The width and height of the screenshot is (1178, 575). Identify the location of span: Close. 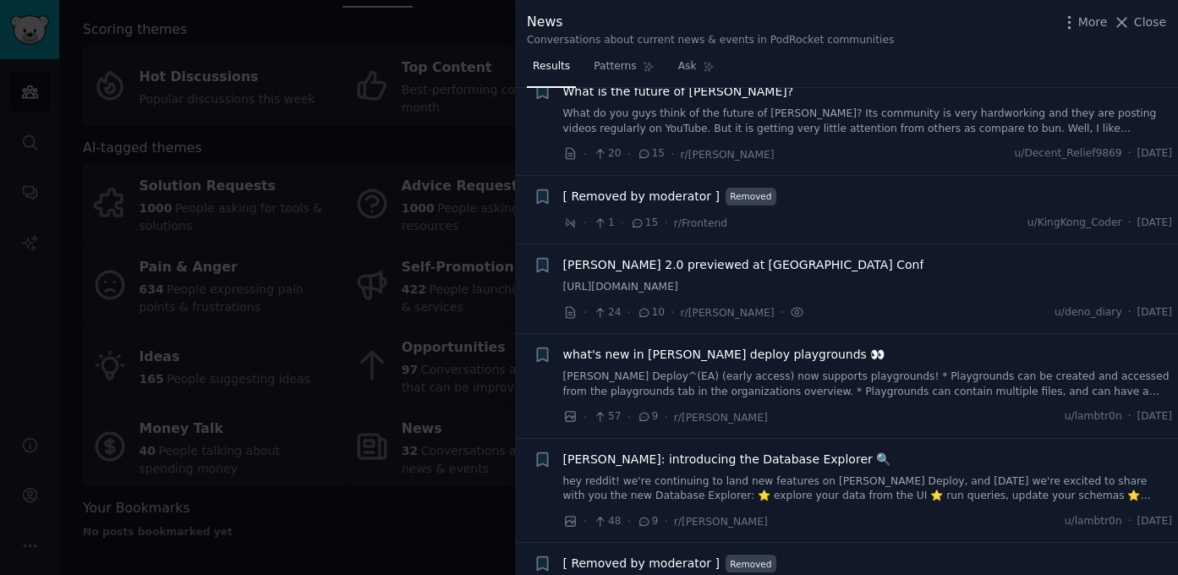
(1150, 22).